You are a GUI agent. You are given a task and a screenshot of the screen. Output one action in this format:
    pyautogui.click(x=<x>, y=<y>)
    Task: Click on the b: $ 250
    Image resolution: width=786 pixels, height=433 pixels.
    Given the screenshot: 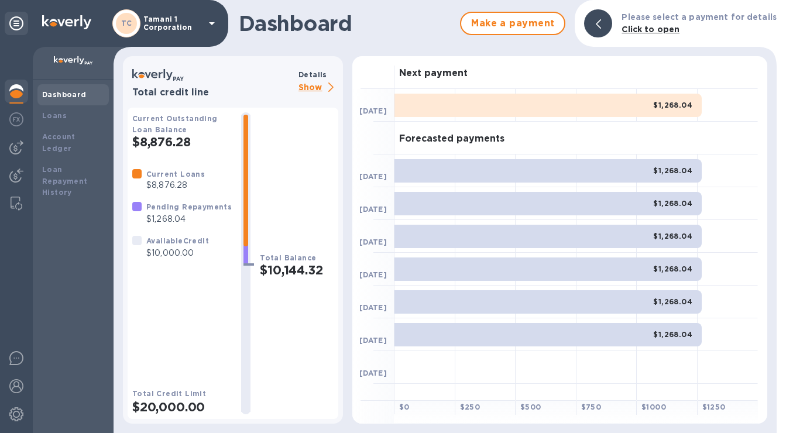 What is the action you would take?
    pyautogui.click(x=470, y=407)
    